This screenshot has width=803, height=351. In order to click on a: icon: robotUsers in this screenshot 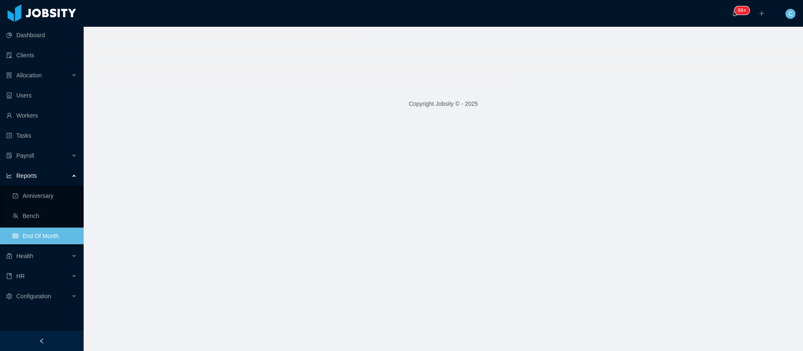, I will do `click(41, 95)`.